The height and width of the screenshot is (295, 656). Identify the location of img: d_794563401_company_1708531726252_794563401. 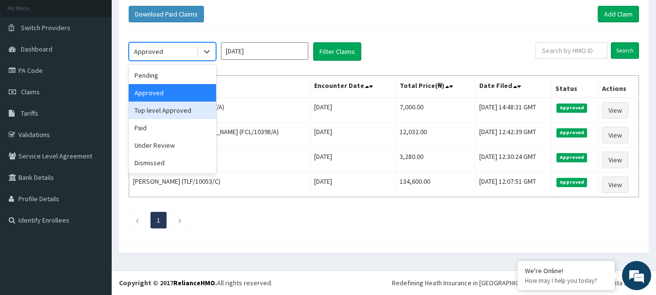
(29, 61).